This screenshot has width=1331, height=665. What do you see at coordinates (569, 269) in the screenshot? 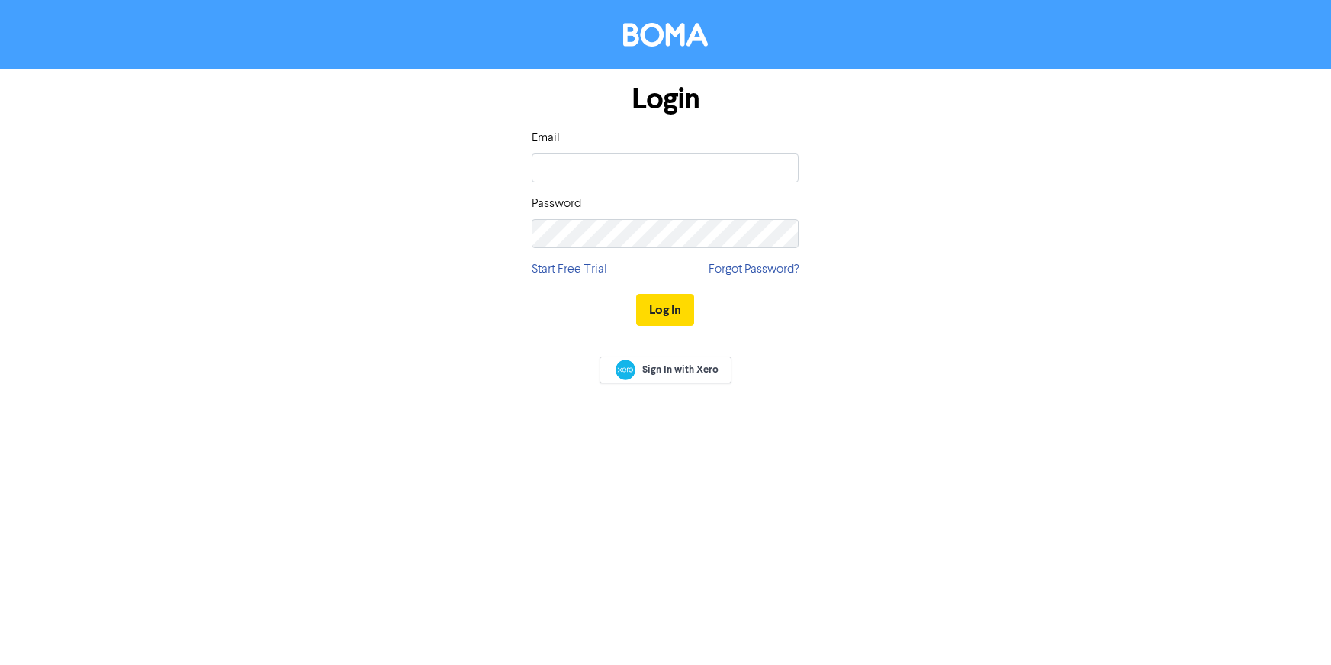
I see `a: Start Free Trial` at bounding box center [569, 269].